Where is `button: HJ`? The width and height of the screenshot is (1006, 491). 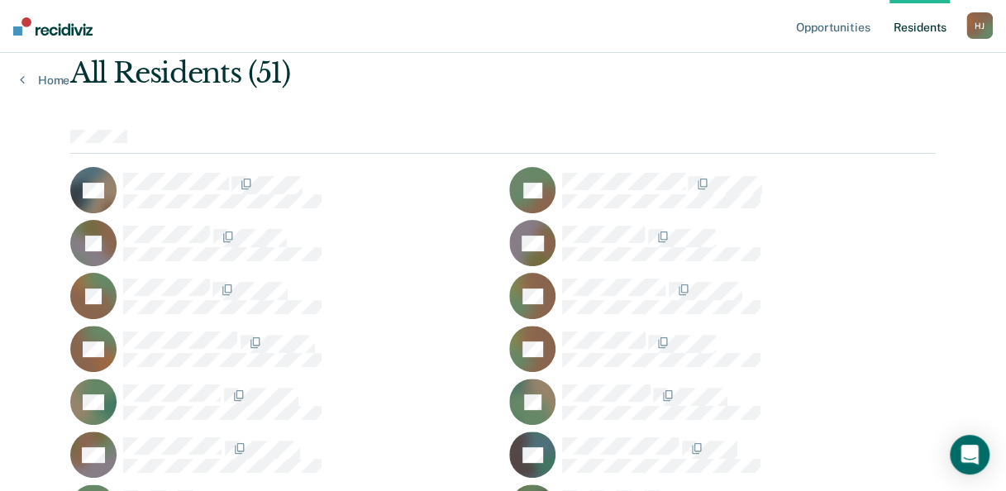 button: HJ is located at coordinates (979, 26).